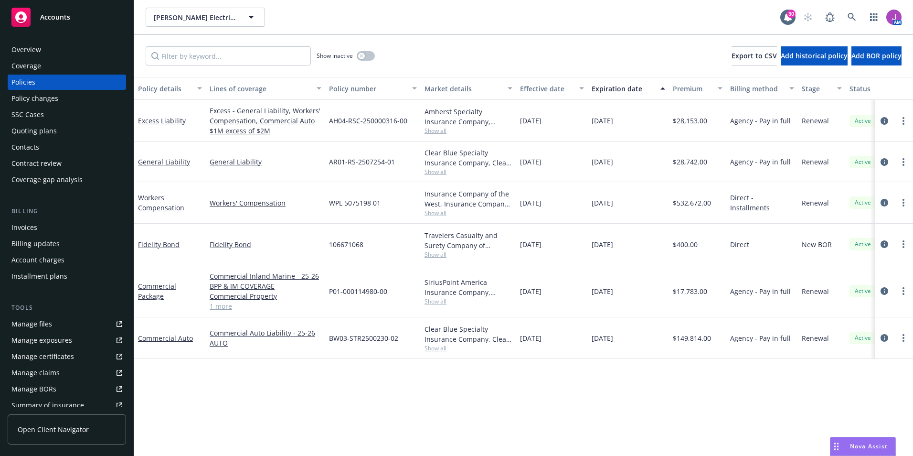 The height and width of the screenshot is (456, 913). Describe the element at coordinates (35, 373) in the screenshot. I see `div: Manage claims` at that location.